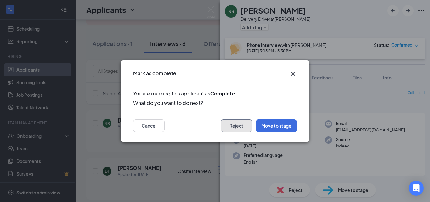 This screenshot has width=430, height=202. I want to click on button: Move to stage, so click(277, 126).